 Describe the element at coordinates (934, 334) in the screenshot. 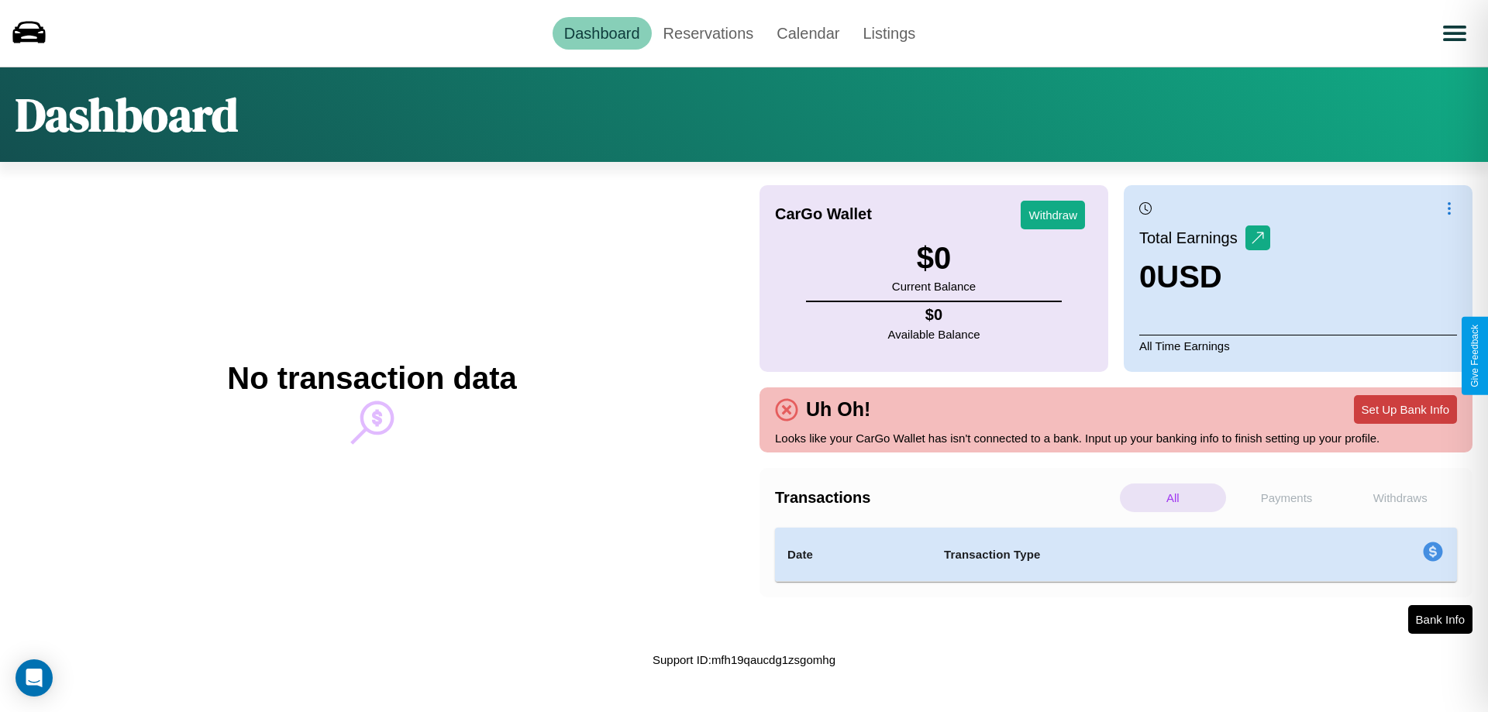

I see `p: Available Balance` at that location.